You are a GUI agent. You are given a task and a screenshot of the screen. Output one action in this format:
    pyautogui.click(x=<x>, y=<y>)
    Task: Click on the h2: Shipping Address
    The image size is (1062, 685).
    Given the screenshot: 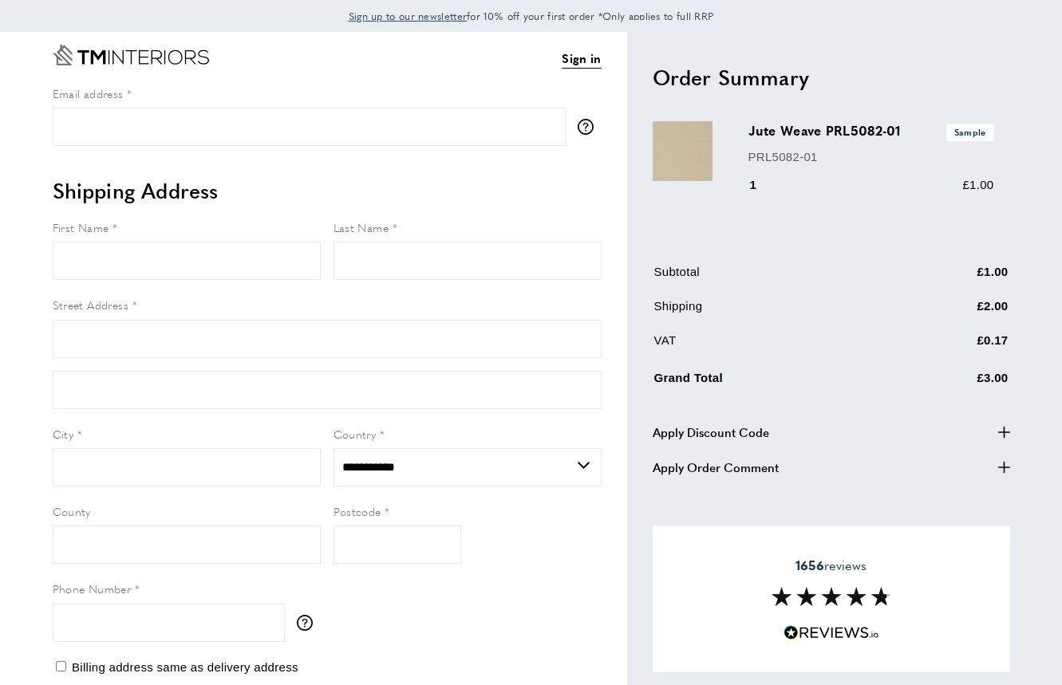 What is the action you would take?
    pyautogui.click(x=327, y=191)
    